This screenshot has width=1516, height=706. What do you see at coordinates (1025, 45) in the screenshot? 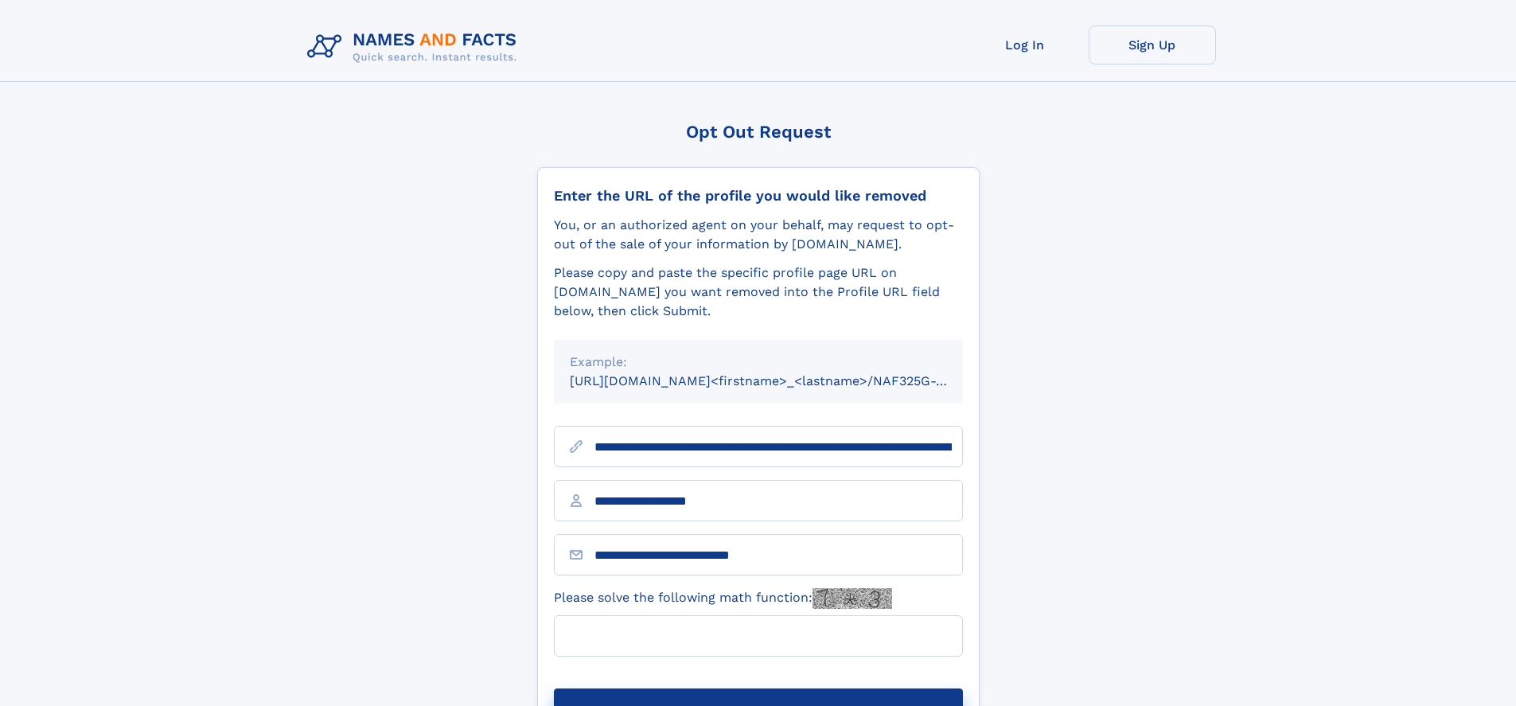
I see `a: Log In` at bounding box center [1025, 45].